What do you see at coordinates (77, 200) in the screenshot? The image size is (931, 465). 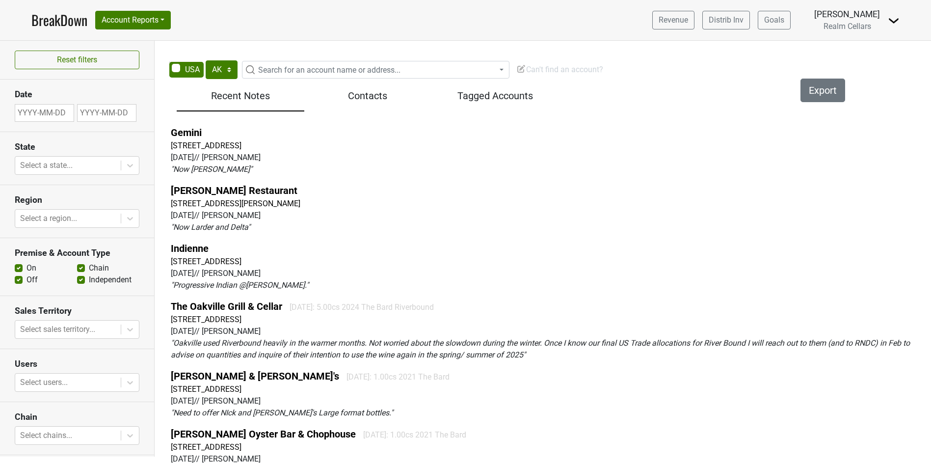 I see `h3: Region` at bounding box center [77, 200].